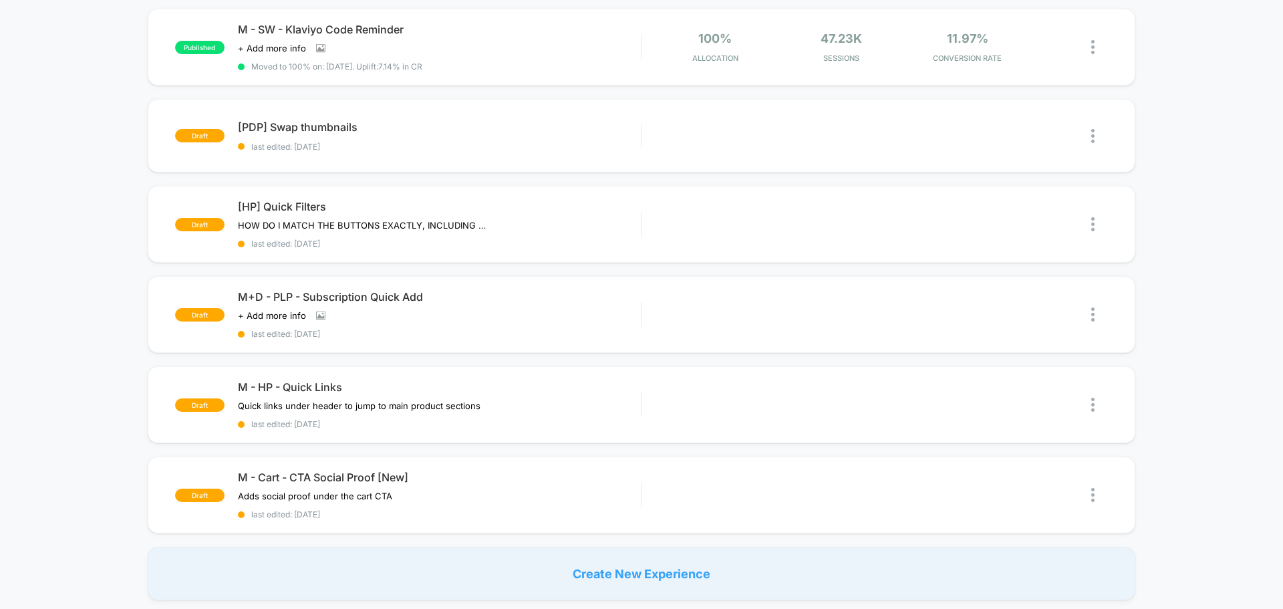 The width and height of the screenshot is (1283, 609). What do you see at coordinates (967, 58) in the screenshot?
I see `span: CONVERSION RATE` at bounding box center [967, 58].